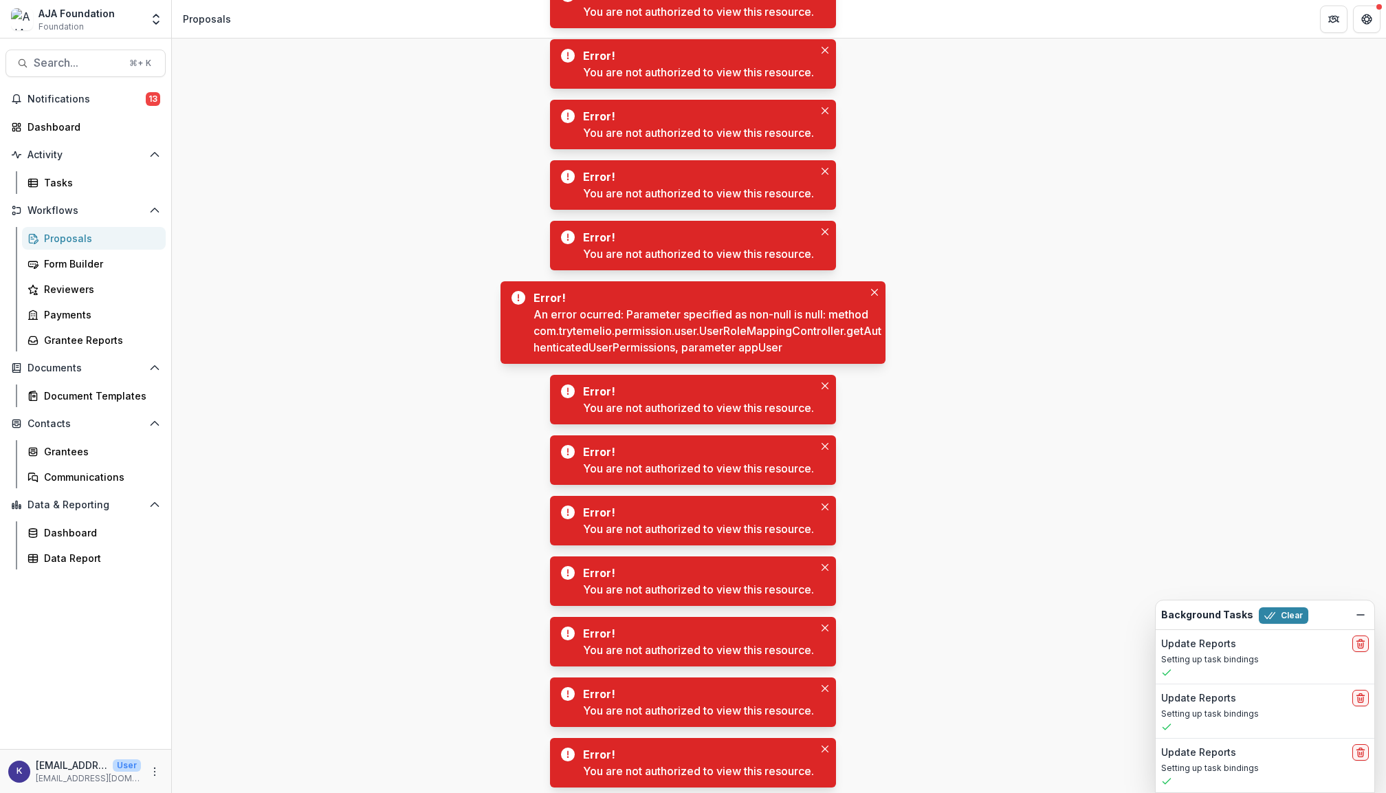 This screenshot has height=793, width=1386. What do you see at coordinates (87, 99) in the screenshot?
I see `span: Notifications` at bounding box center [87, 99].